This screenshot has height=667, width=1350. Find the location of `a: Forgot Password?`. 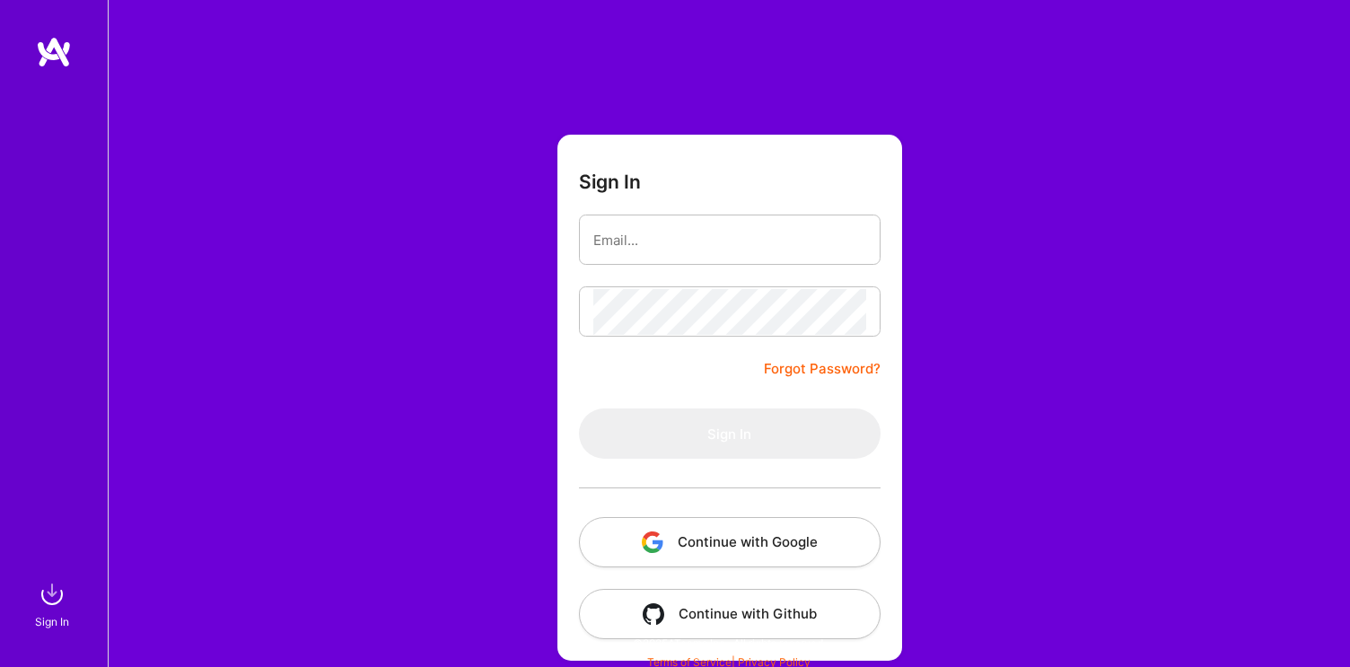

a: Forgot Password? is located at coordinates (822, 369).